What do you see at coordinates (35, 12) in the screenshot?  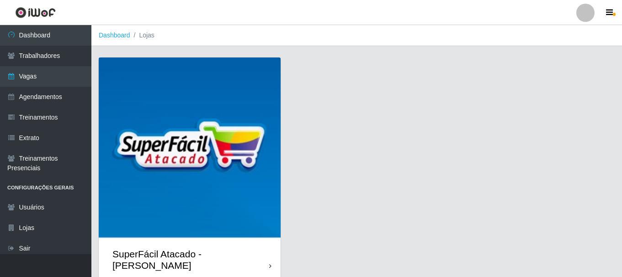 I see `img: CoreUI Logo` at bounding box center [35, 12].